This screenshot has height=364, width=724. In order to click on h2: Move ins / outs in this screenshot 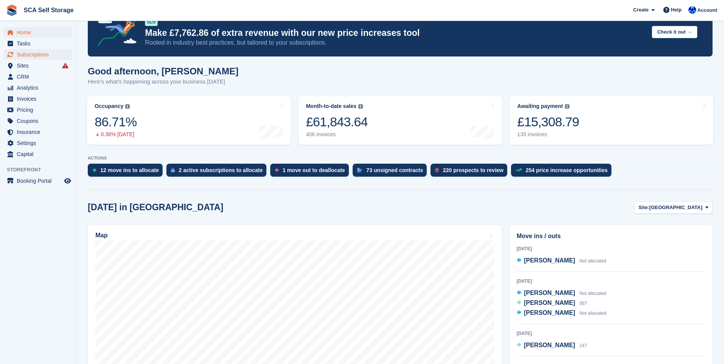, I will do `click(611, 236)`.